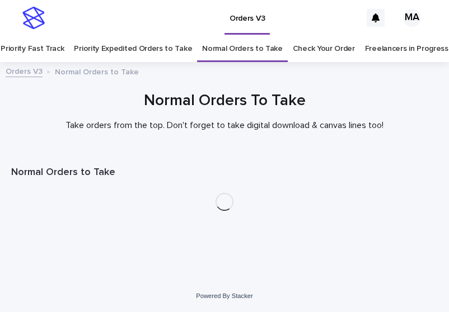 The width and height of the screenshot is (449, 312). I want to click on a: Priority Expedited Orders to Take, so click(133, 49).